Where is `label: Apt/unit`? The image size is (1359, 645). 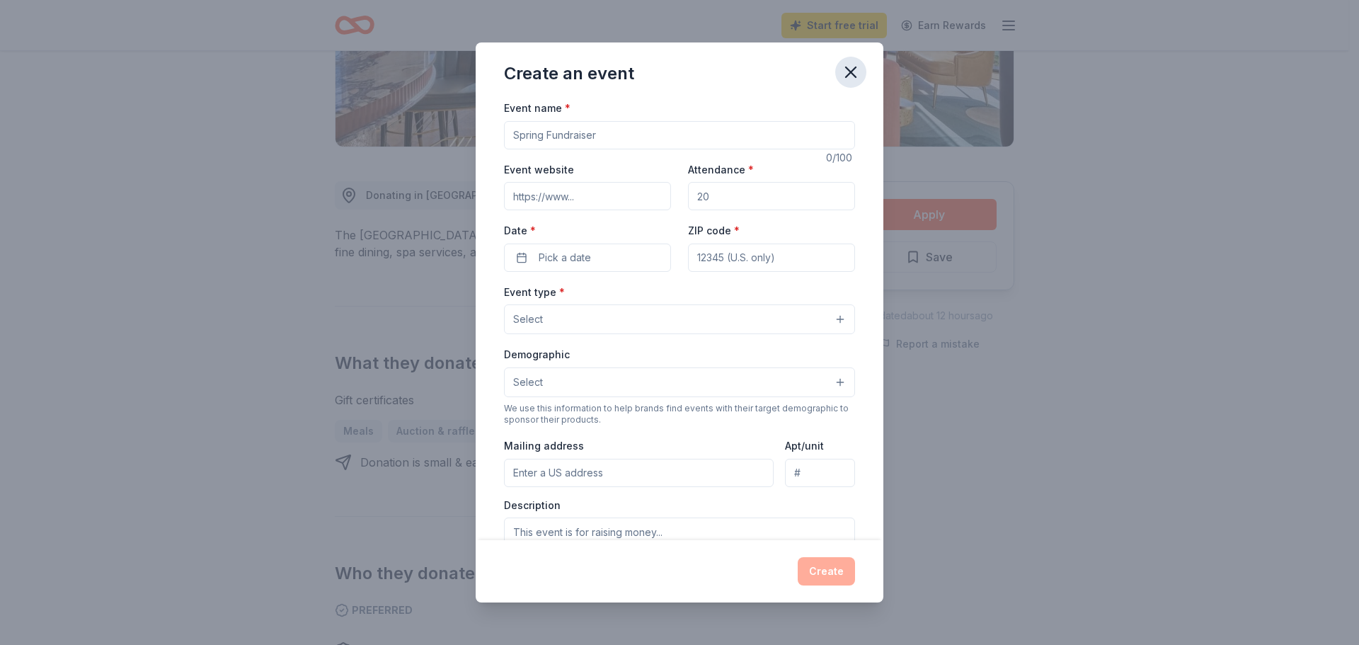 label: Apt/unit is located at coordinates (804, 446).